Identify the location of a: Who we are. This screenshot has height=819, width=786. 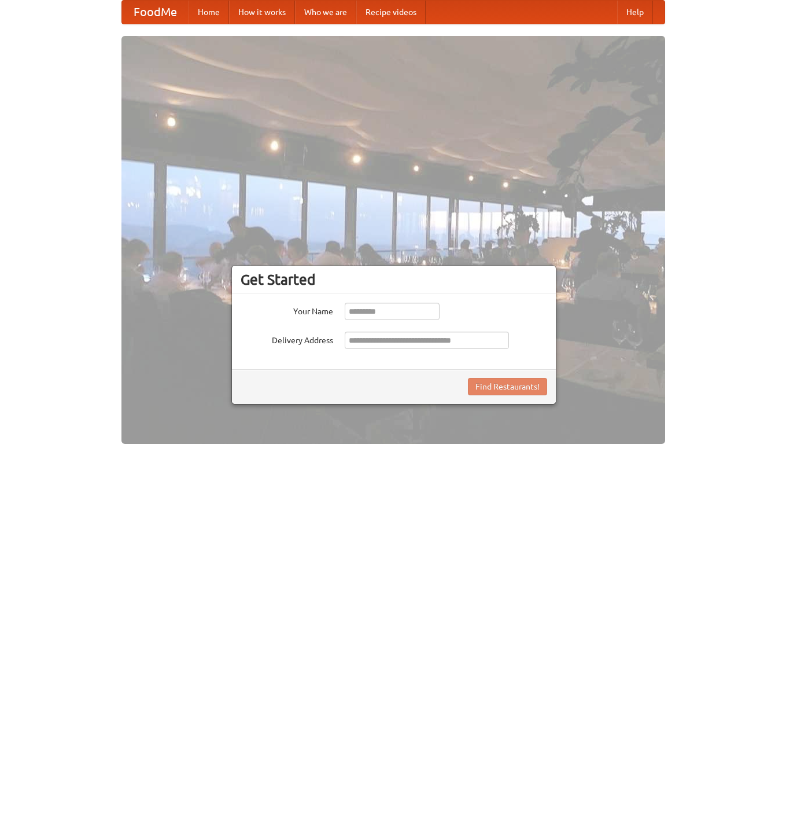
(326, 12).